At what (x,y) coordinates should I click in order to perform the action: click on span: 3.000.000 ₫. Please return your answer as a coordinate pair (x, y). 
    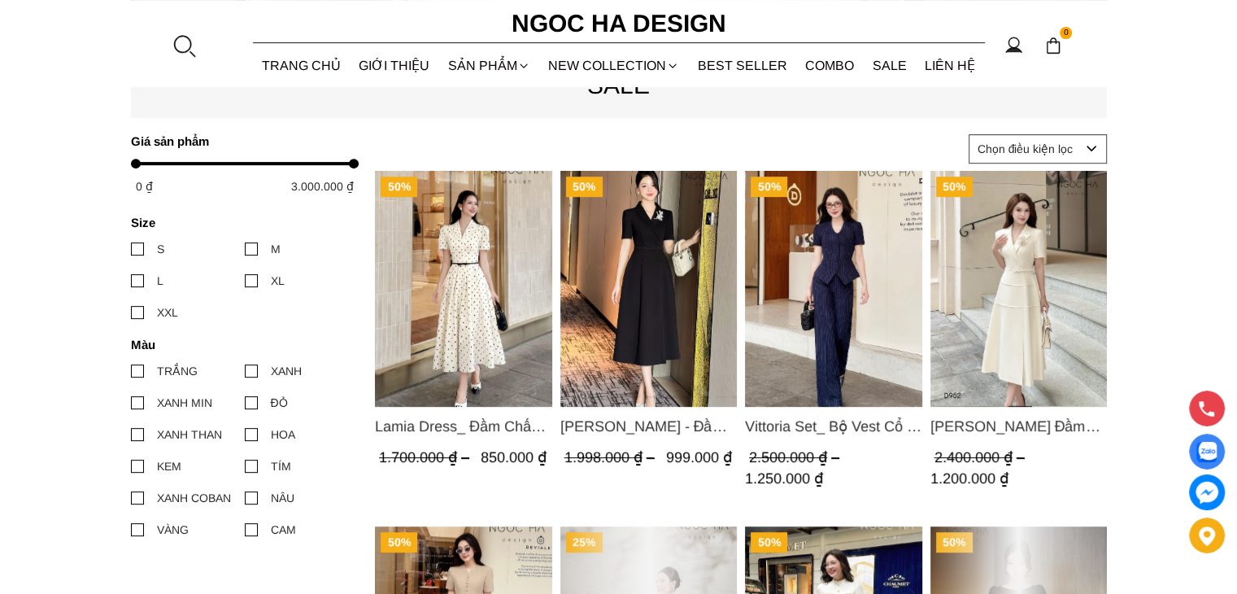
    Looking at the image, I should click on (322, 186).